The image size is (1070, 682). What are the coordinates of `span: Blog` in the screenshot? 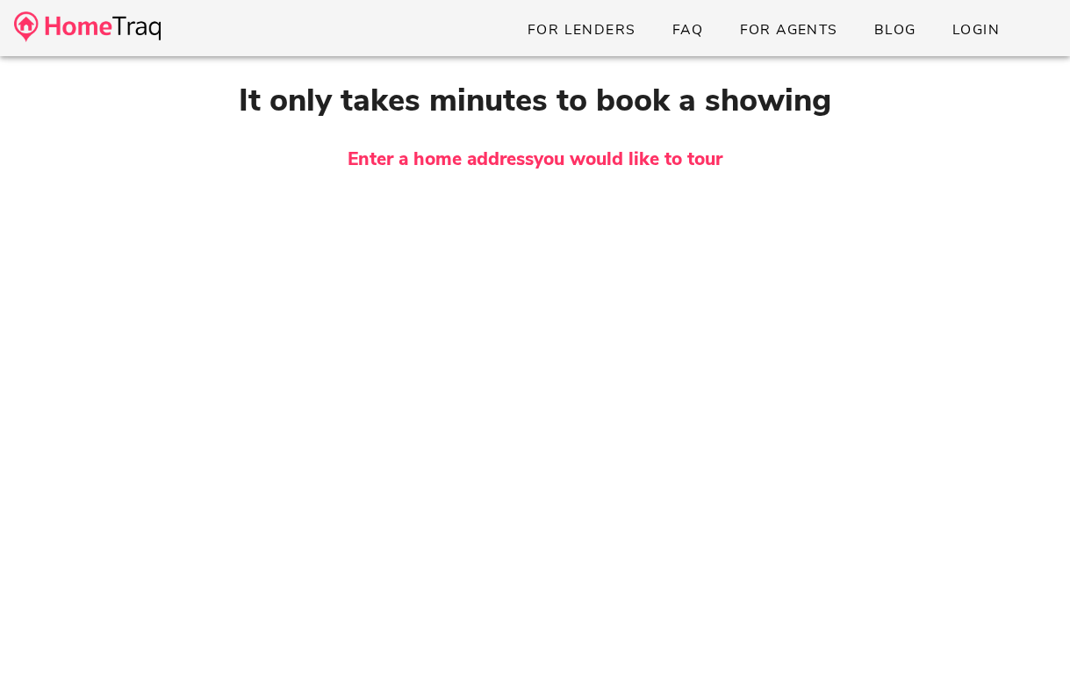 It's located at (894, 30).